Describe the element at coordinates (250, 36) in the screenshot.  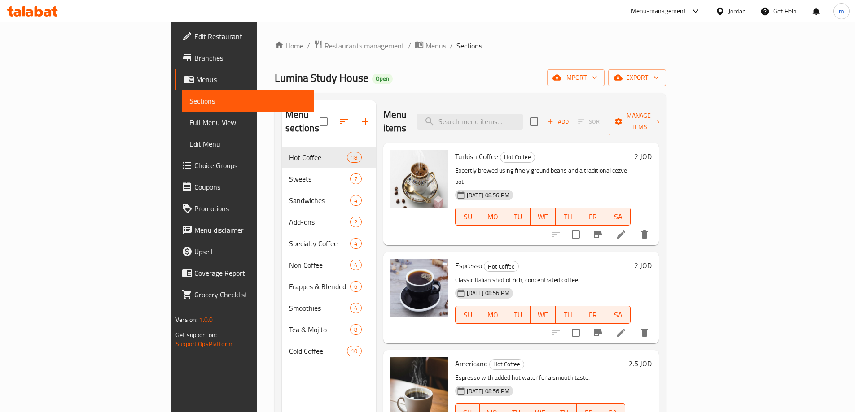
I see `span: Edit Restaurant` at that location.